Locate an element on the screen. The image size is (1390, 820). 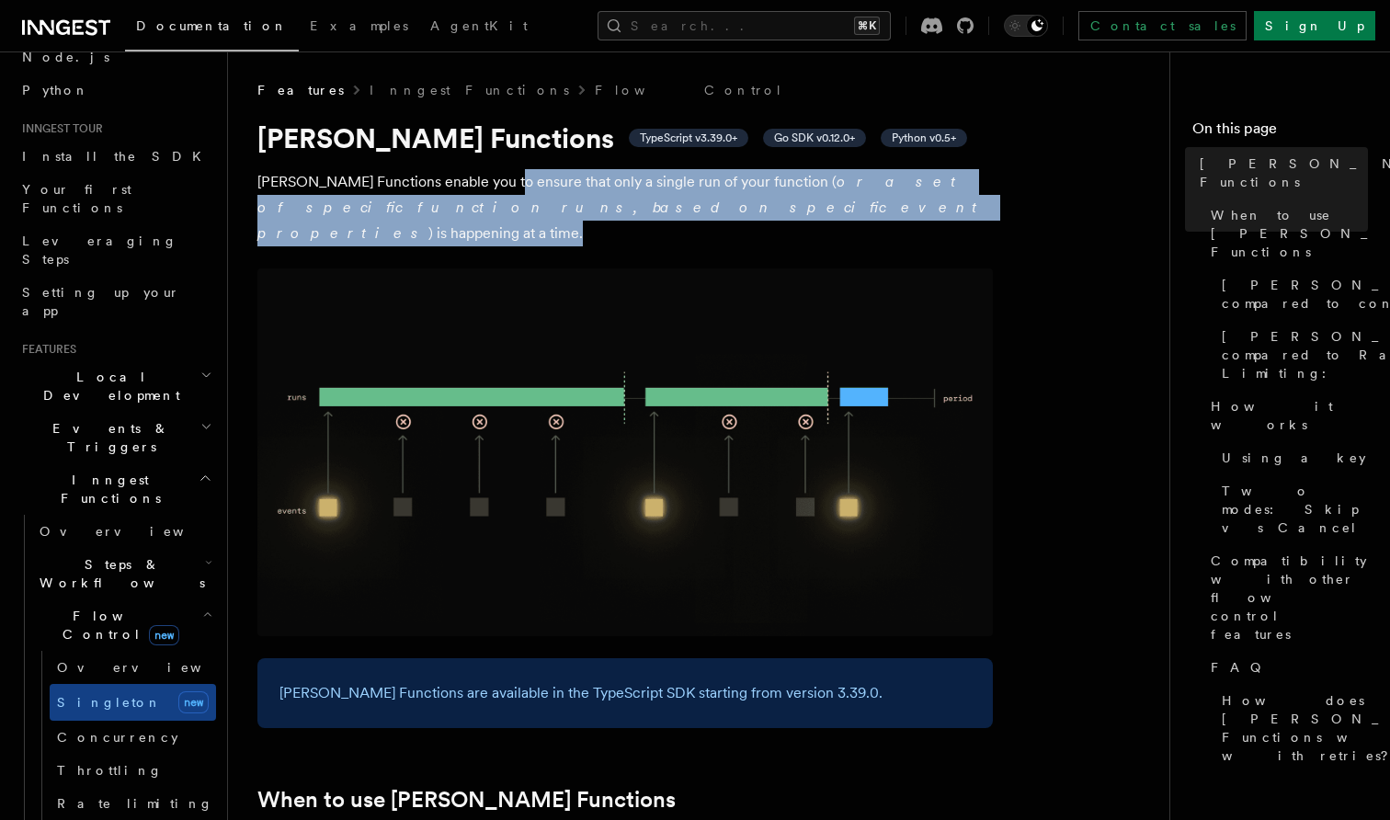
span: Setting up your app is located at coordinates (101, 302).